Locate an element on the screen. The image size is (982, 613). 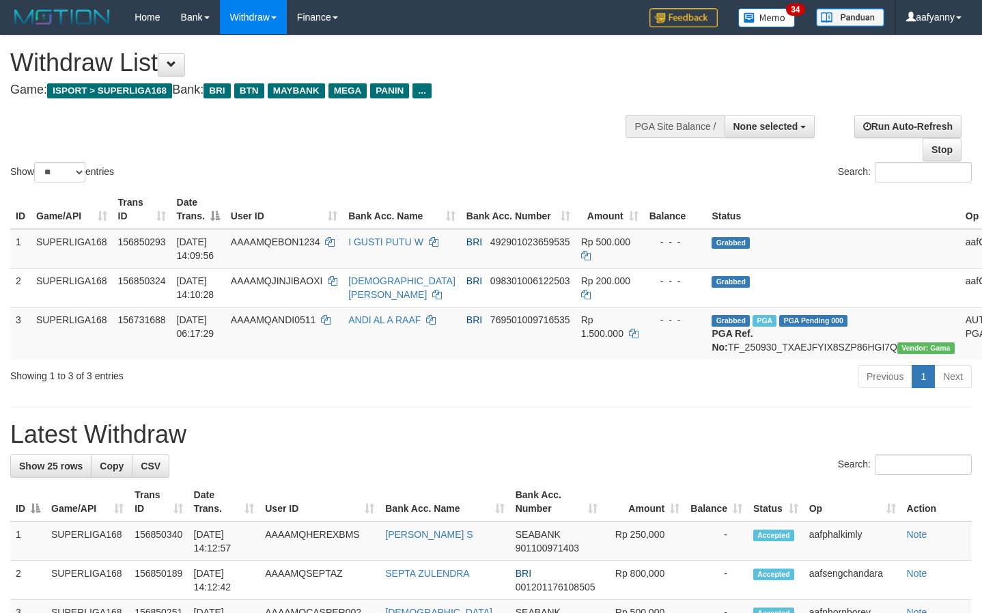
span: Rp 500.000 is located at coordinates (606, 242).